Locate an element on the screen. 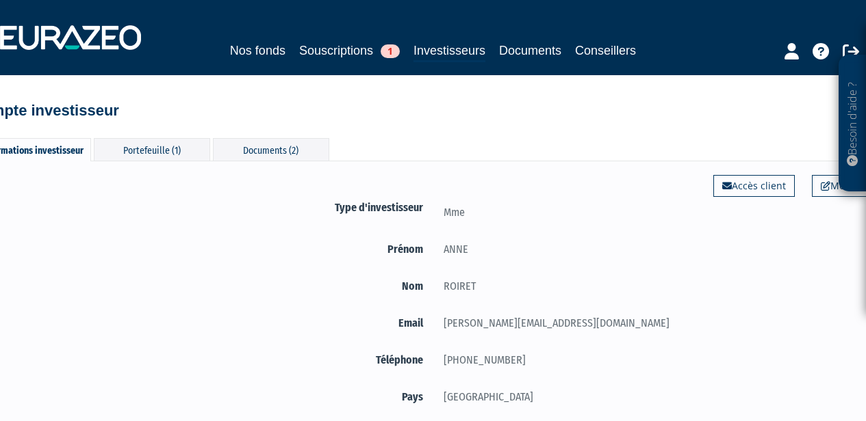 Image resolution: width=866 pixels, height=421 pixels. a: Souscriptions1 is located at coordinates (349, 51).